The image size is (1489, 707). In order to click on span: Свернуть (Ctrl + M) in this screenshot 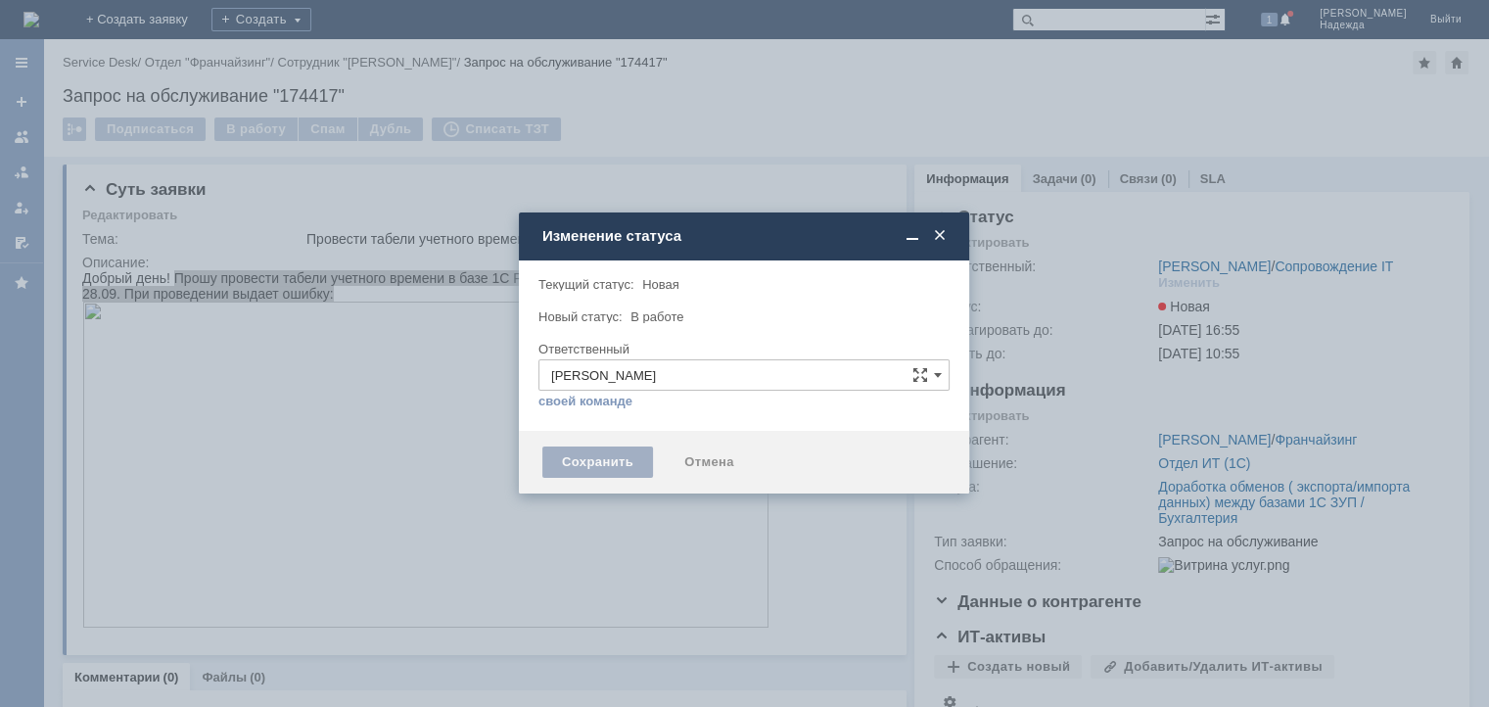, I will do `click(913, 236)`.